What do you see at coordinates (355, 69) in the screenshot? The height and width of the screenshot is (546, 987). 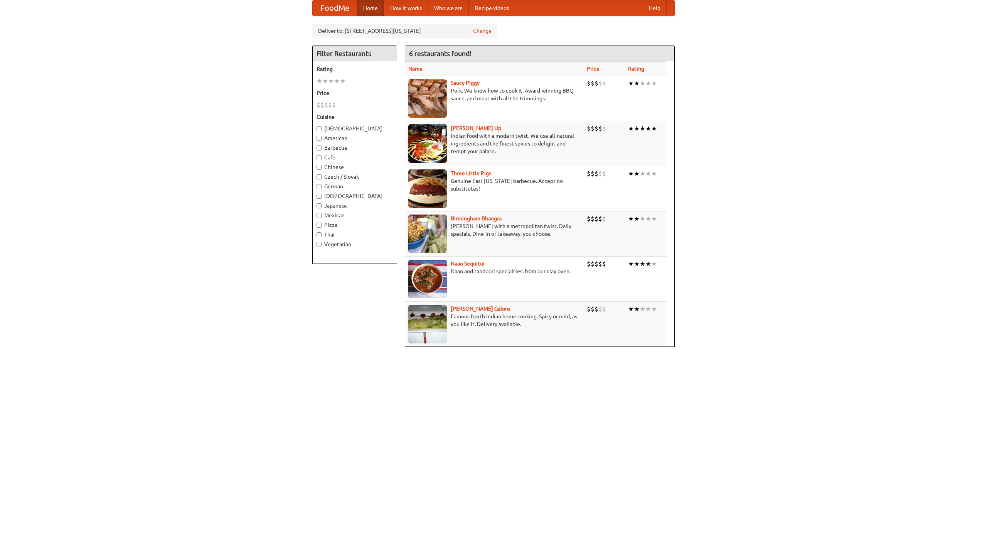 I see `h5: Rating` at bounding box center [355, 69].